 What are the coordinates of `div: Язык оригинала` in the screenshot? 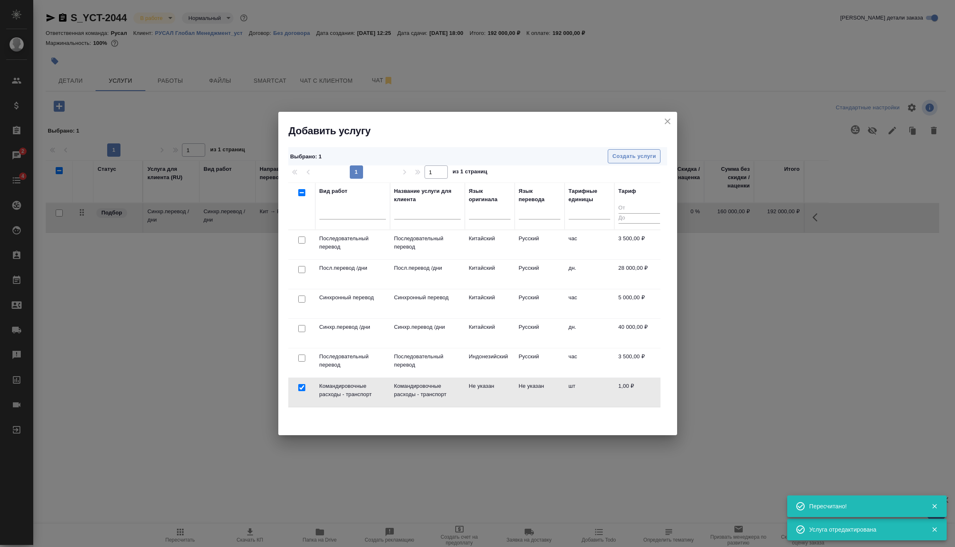 It's located at (490, 195).